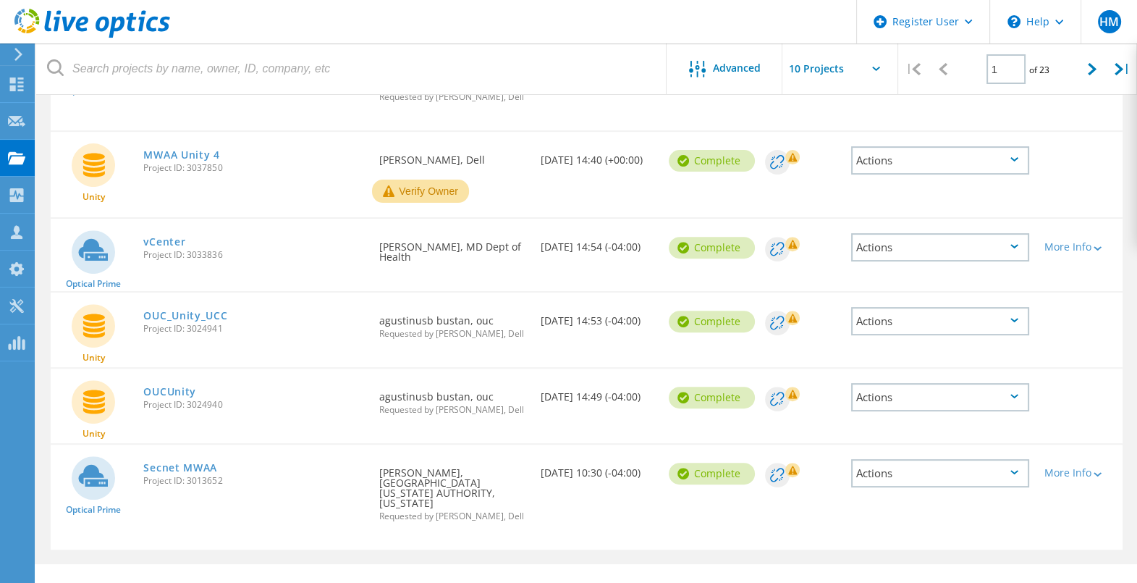 Image resolution: width=1137 pixels, height=583 pixels. I want to click on a: OUCUnity, so click(169, 392).